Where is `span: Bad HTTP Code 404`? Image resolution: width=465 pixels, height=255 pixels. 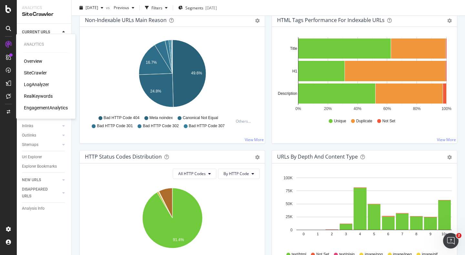
span: Bad HTTP Code 404 is located at coordinates (121, 118).